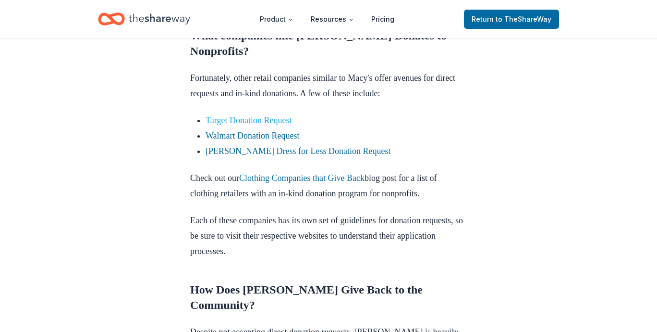 Image resolution: width=657 pixels, height=332 pixels. I want to click on button: Product, so click(277, 19).